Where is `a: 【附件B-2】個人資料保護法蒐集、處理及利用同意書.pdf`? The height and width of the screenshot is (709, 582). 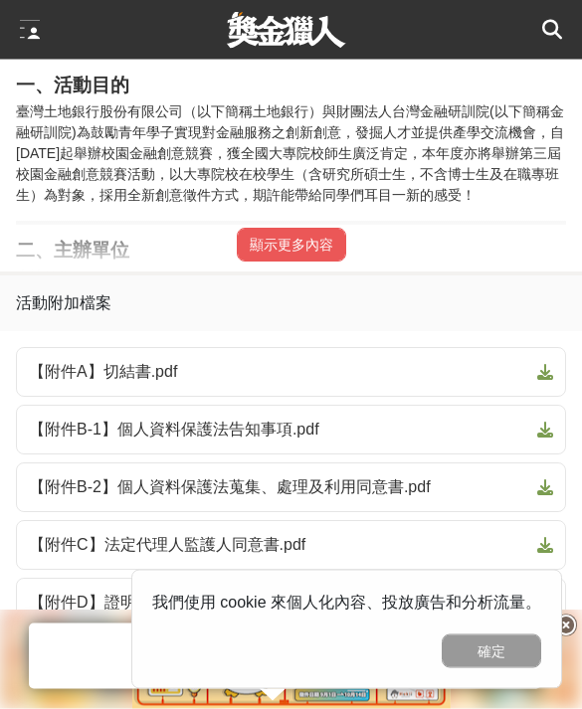 a: 【附件B-2】個人資料保護法蒐集、處理及利用同意書.pdf is located at coordinates (290, 488).